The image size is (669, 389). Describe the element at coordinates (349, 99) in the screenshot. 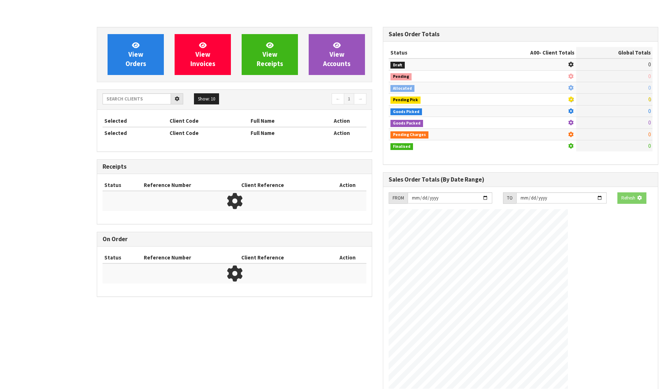

I see `a: 1` at that location.